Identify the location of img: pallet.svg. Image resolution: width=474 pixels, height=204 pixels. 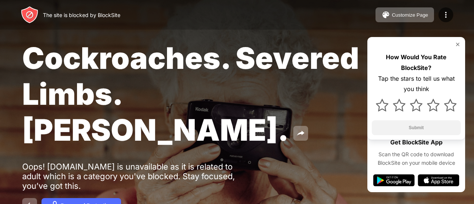
(386, 15).